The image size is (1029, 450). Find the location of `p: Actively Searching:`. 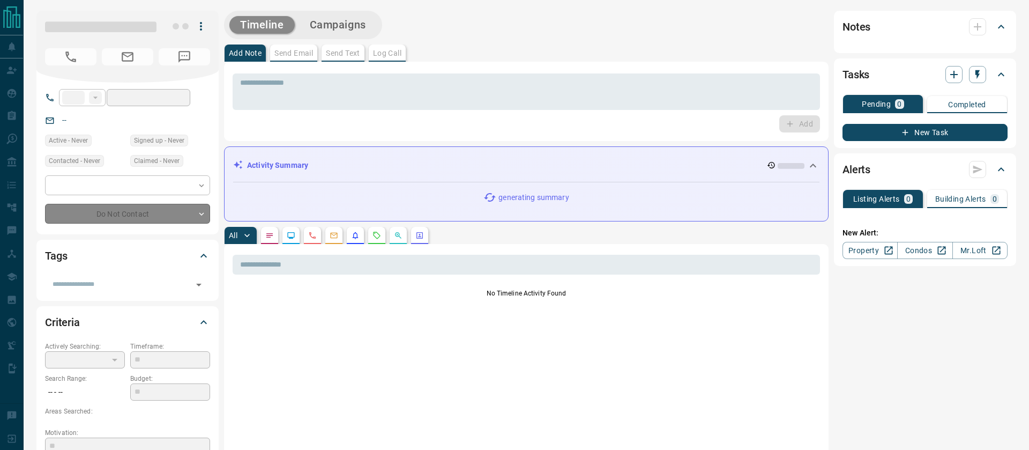

p: Actively Searching: is located at coordinates (85, 346).